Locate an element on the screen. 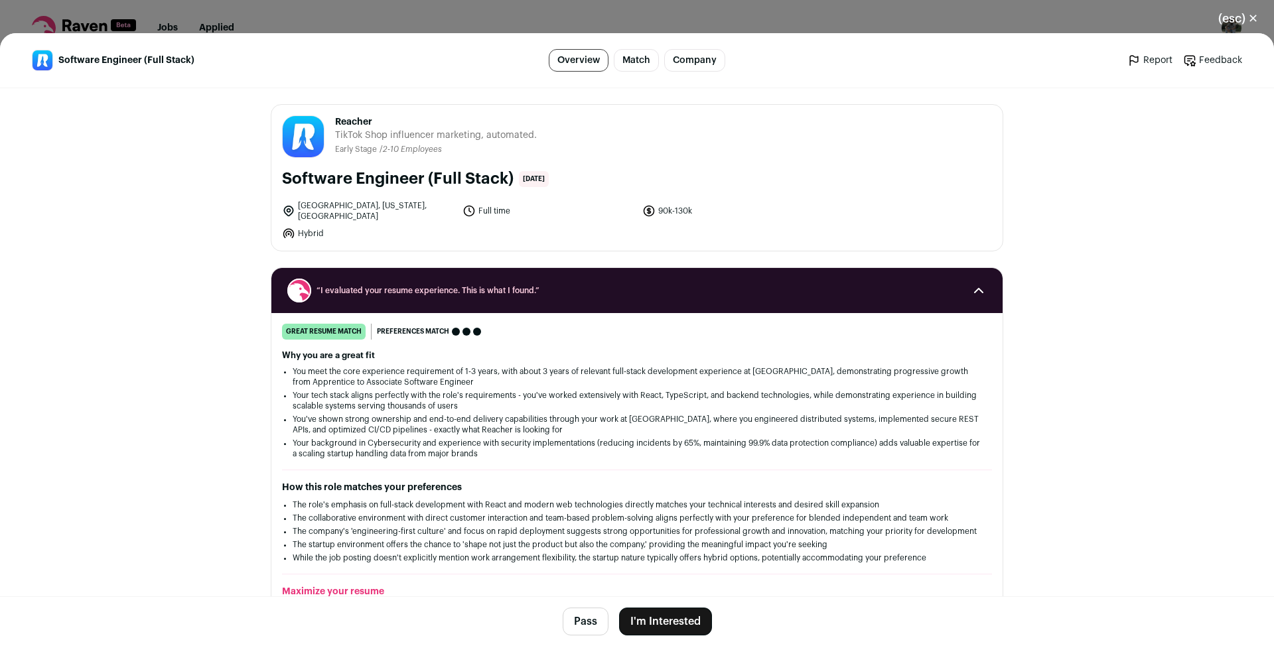 This screenshot has height=646, width=1274. li: The collaborative environment with direct customer interaction and team-based problem-solving ali... is located at coordinates (637, 518).